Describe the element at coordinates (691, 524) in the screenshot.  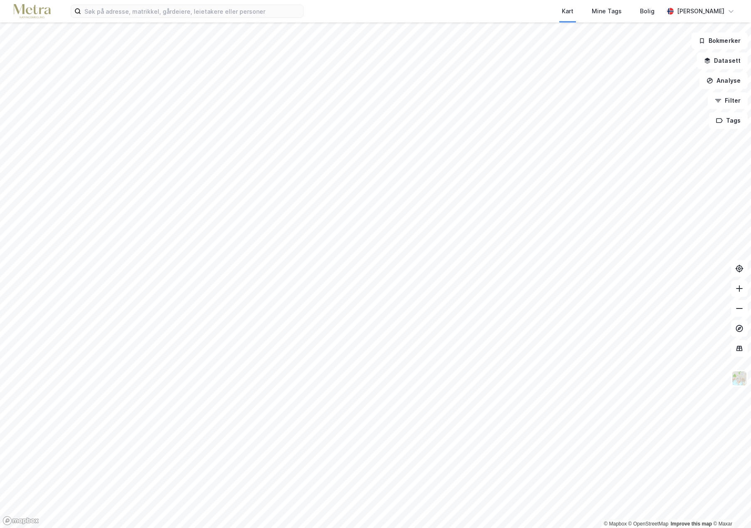
I see `a: Improve this map` at that location.